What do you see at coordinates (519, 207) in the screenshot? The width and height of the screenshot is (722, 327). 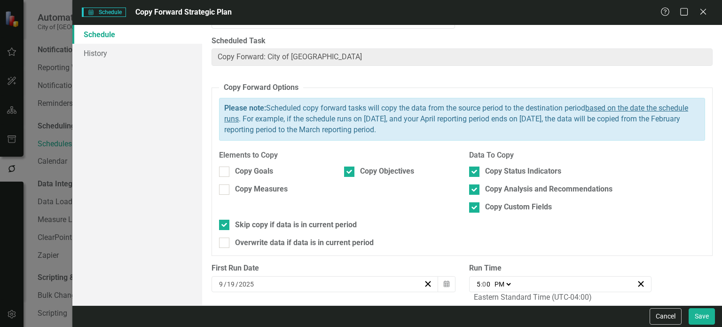 I see `div: Copy Custom Fields` at bounding box center [519, 207].